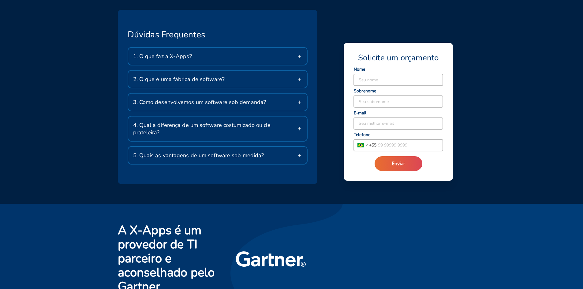  I want to click on span: 2. O que é uma fábrica de software?, so click(179, 79).